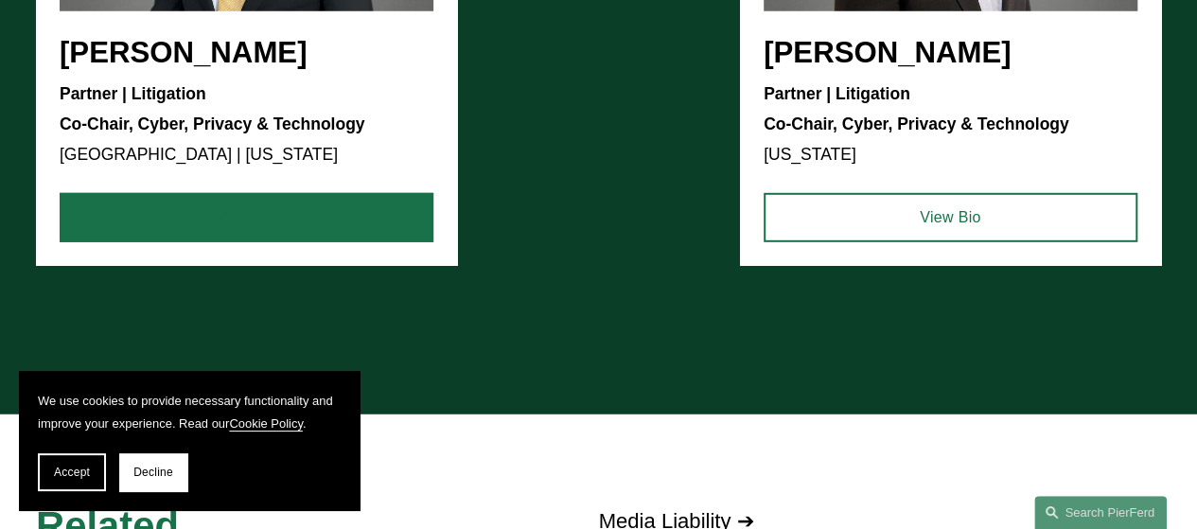  Describe the element at coordinates (266, 423) in the screenshot. I see `a: Cookie Policy` at that location.